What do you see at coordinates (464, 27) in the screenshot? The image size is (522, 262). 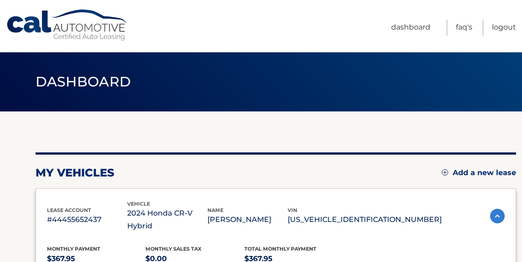 I see `a: FAQ's` at bounding box center [464, 27].